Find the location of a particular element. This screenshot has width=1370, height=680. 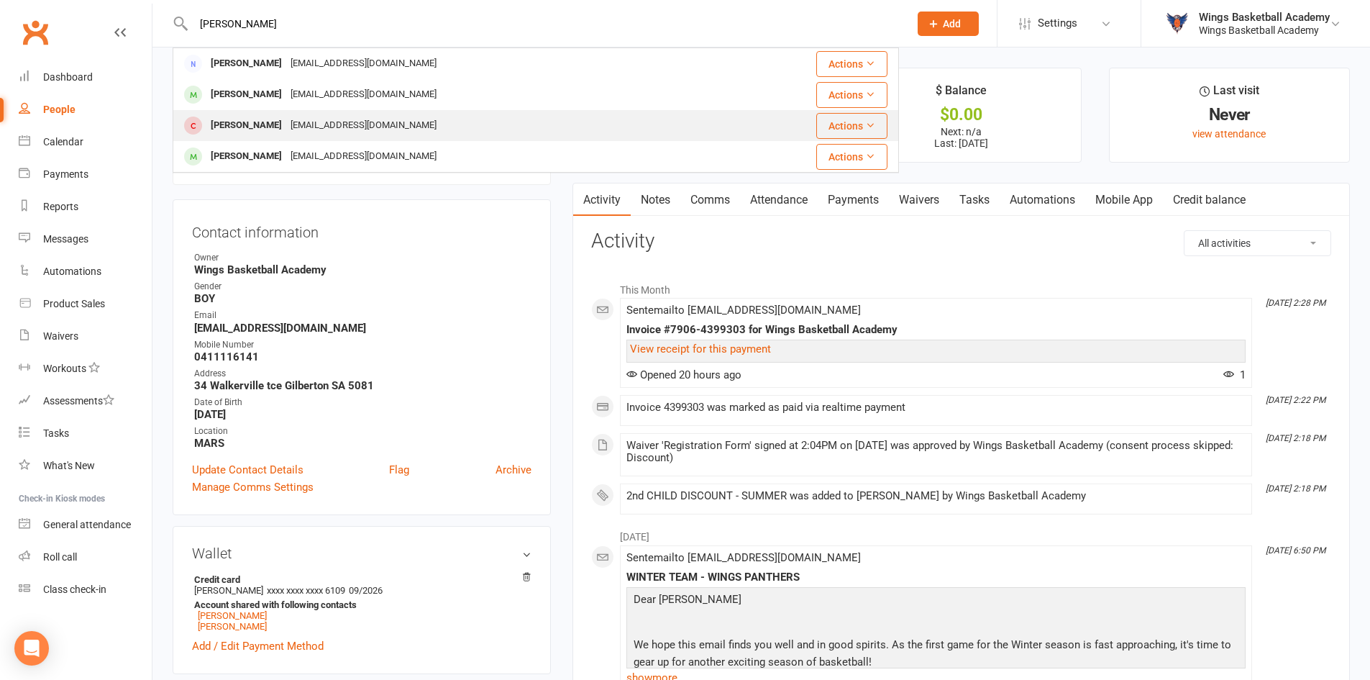

a: Product Sales is located at coordinates (85, 304).